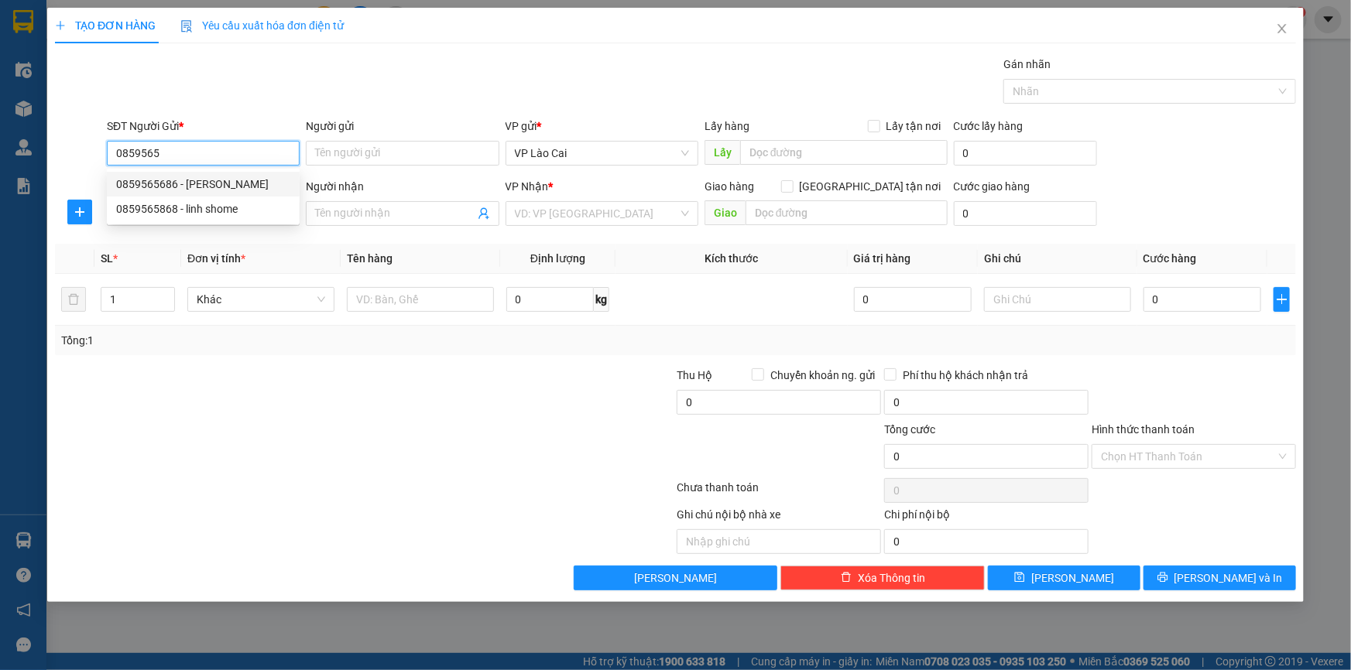 Image resolution: width=1351 pixels, height=670 pixels. Describe the element at coordinates (909, 430) in the screenshot. I see `span: Tổng cước` at that location.